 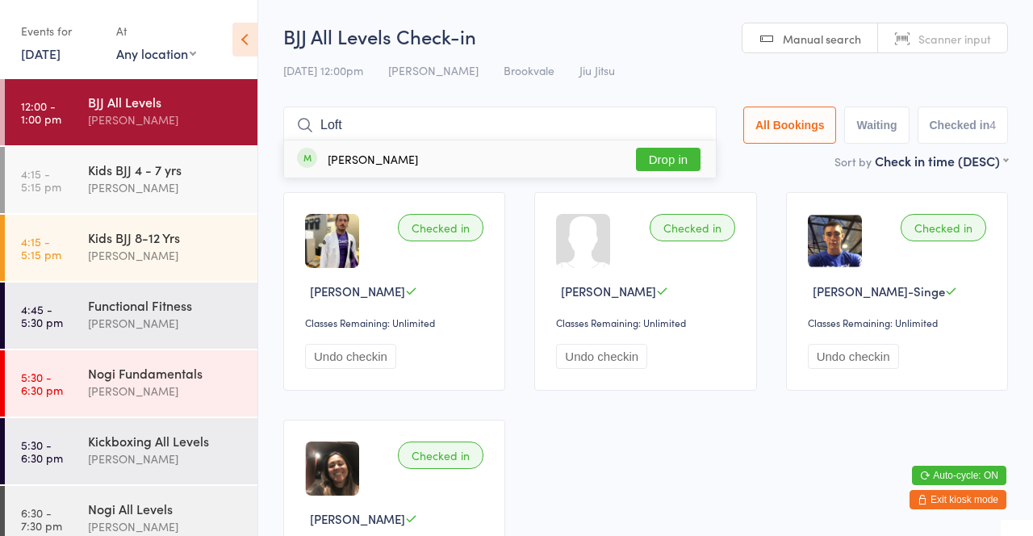 What do you see at coordinates (955, 39) in the screenshot?
I see `span: Scanner input` at bounding box center [955, 39].